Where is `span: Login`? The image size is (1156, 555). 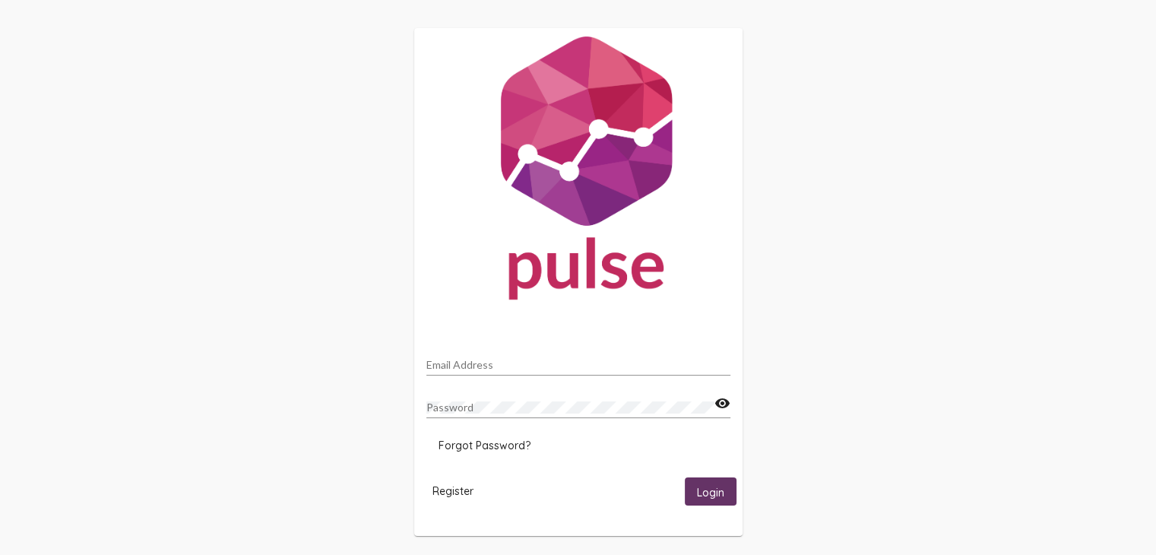 span: Login is located at coordinates (710, 492).